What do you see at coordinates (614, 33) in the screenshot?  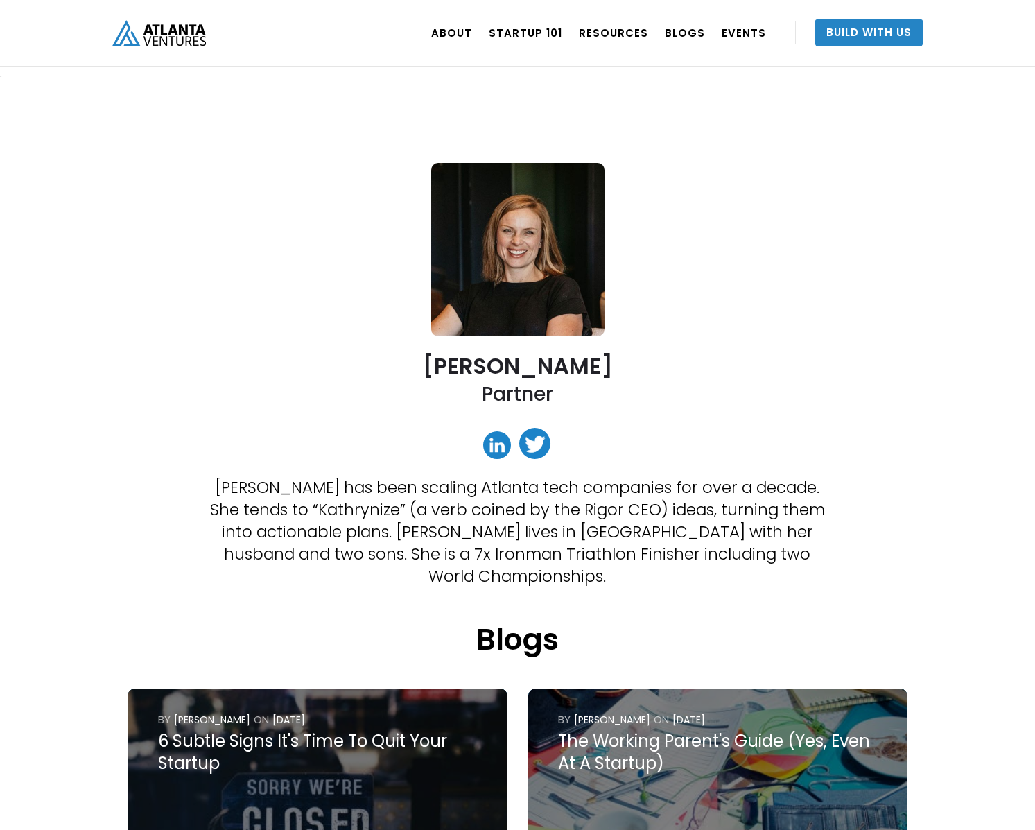 I see `a: RESOURCES` at bounding box center [614, 33].